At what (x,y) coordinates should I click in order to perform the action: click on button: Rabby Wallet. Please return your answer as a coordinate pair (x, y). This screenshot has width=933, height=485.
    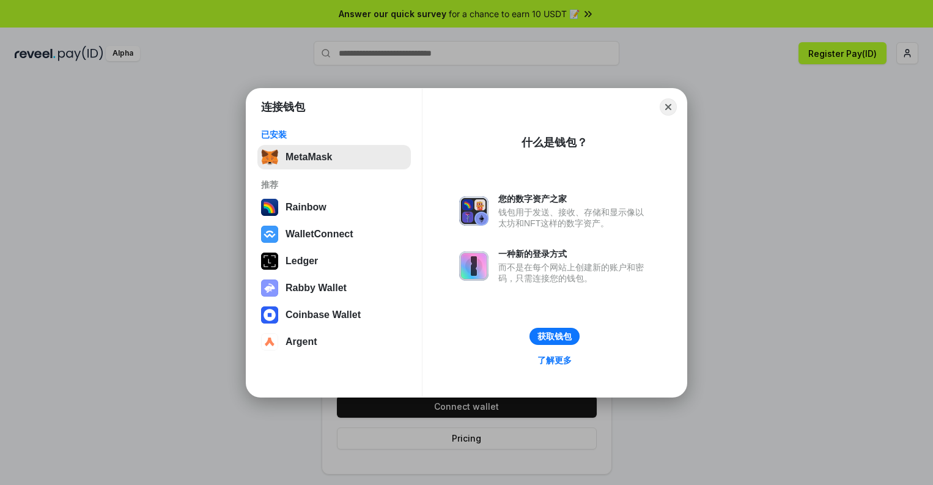
    Looking at the image, I should click on (334, 288).